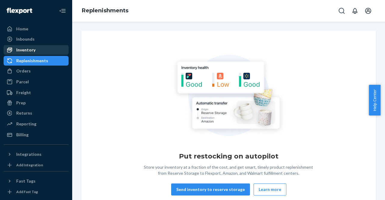 This screenshot has width=385, height=200. What do you see at coordinates (63, 11) in the screenshot?
I see `button: Close Navigation` at bounding box center [63, 11].